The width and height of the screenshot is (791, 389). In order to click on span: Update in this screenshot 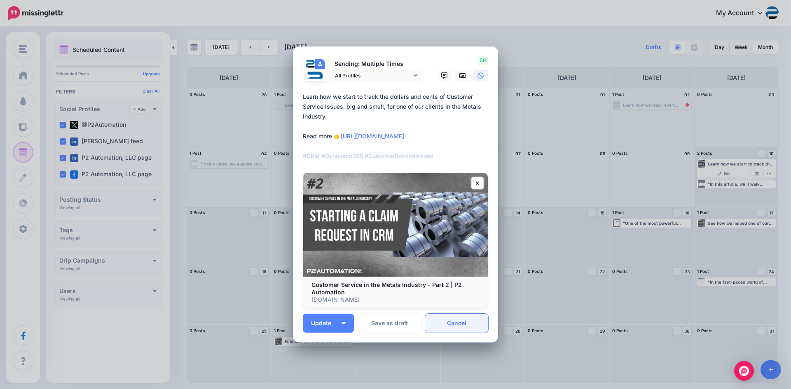, I will do `click(324, 323)`.